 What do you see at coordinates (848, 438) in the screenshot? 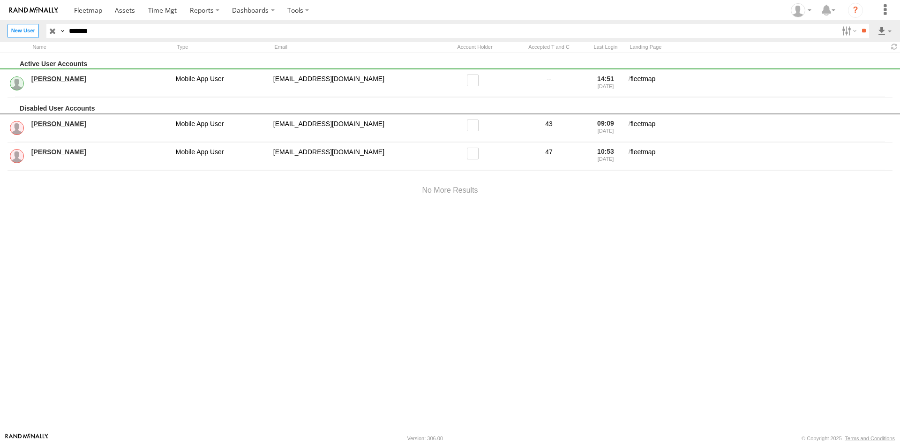
I see `div: © Copyright 2025 -` at bounding box center [848, 438].